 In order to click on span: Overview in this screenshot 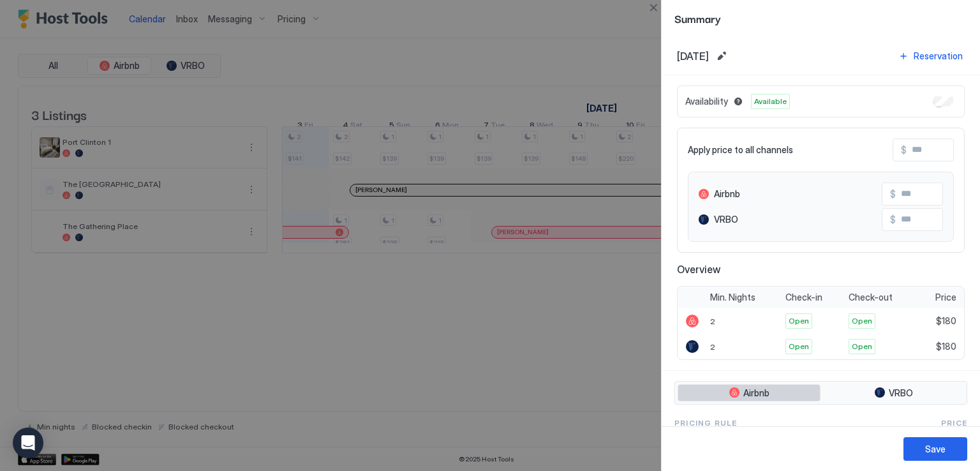, I will do `click(820, 269)`.